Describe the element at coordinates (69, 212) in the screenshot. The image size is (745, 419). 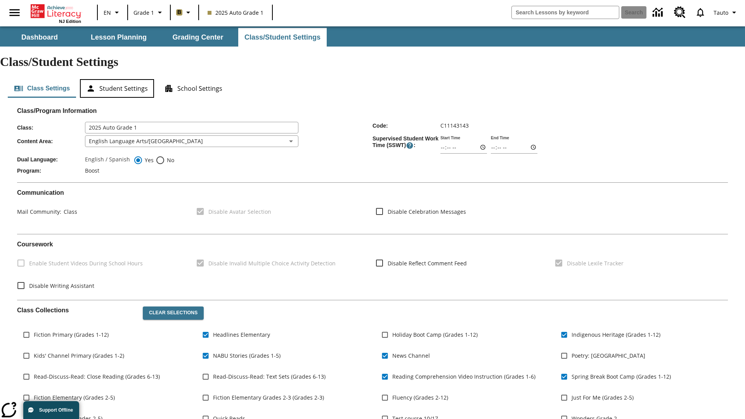
I see `span: Class` at that location.